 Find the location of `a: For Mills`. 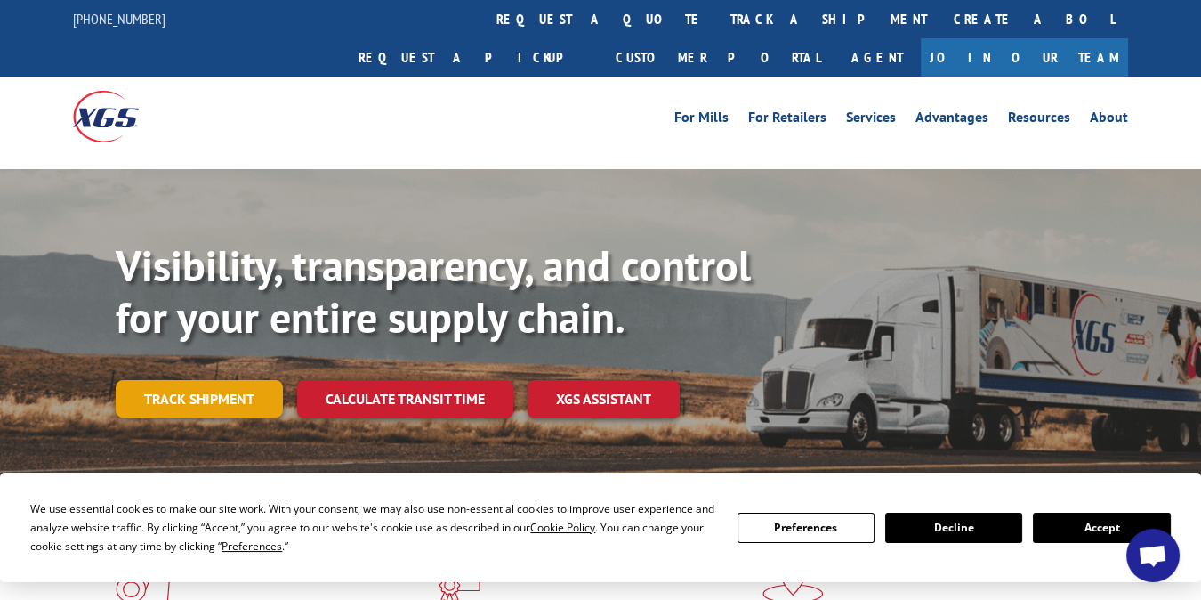

a: For Mills is located at coordinates (701, 120).